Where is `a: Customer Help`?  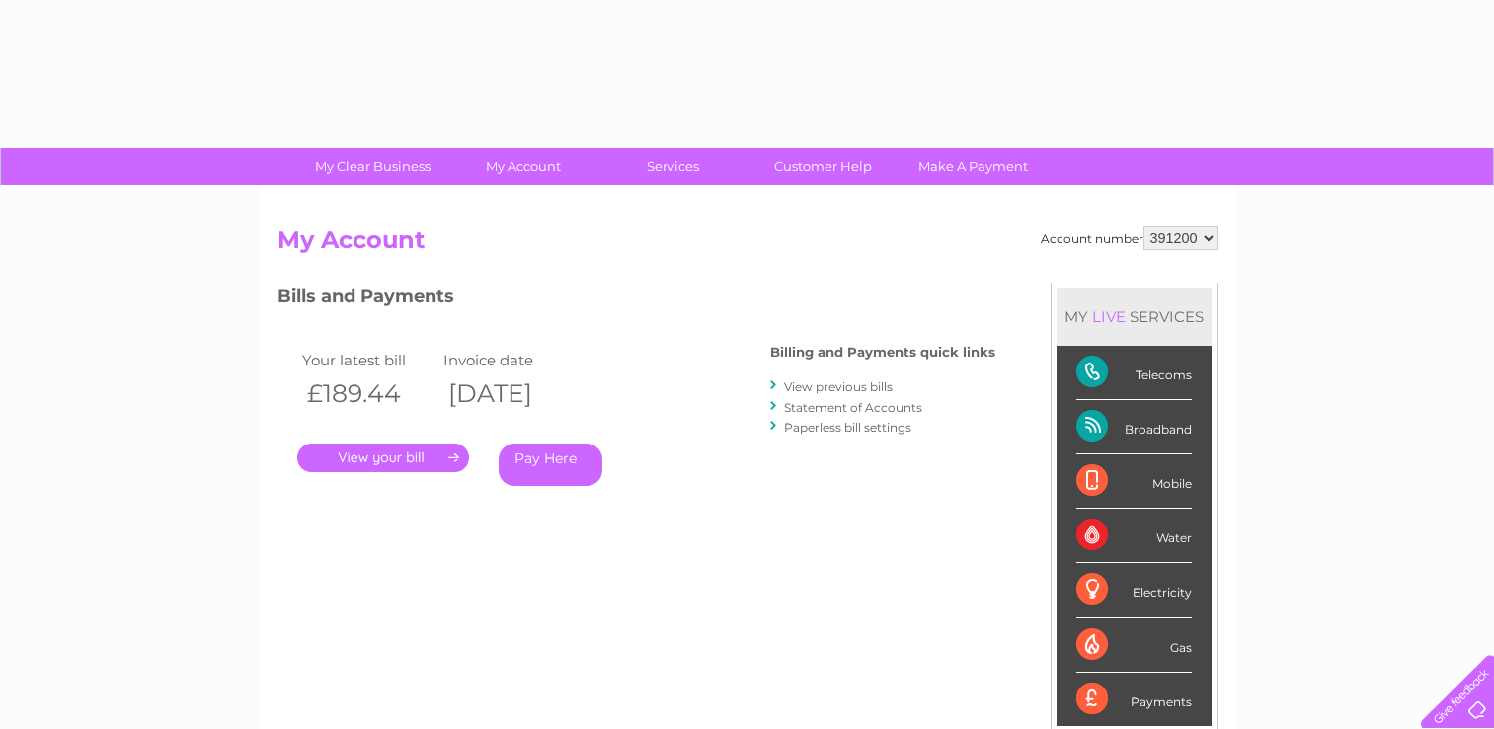 a: Customer Help is located at coordinates (823, 166).